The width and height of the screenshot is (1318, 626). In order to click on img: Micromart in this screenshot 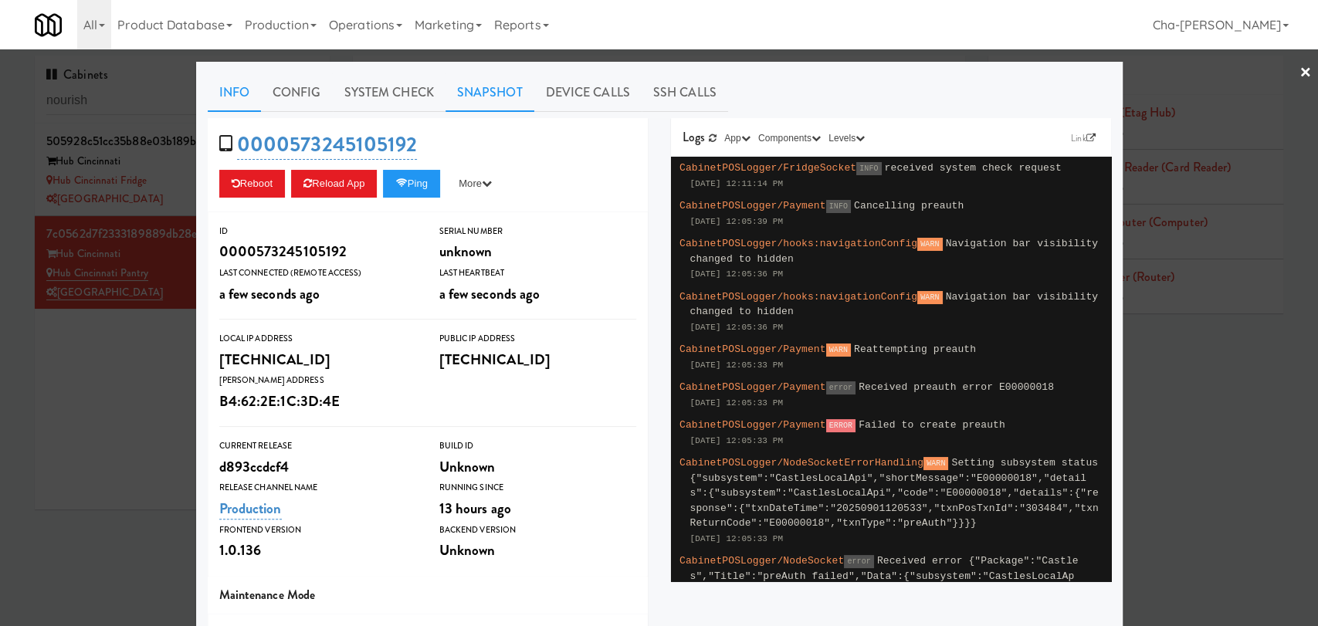, I will do `click(48, 25)`.